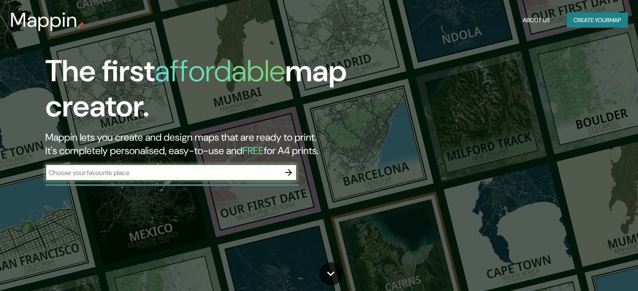 Image resolution: width=638 pixels, height=291 pixels. Describe the element at coordinates (163, 173) in the screenshot. I see `input: Choose your favourite place` at that location.